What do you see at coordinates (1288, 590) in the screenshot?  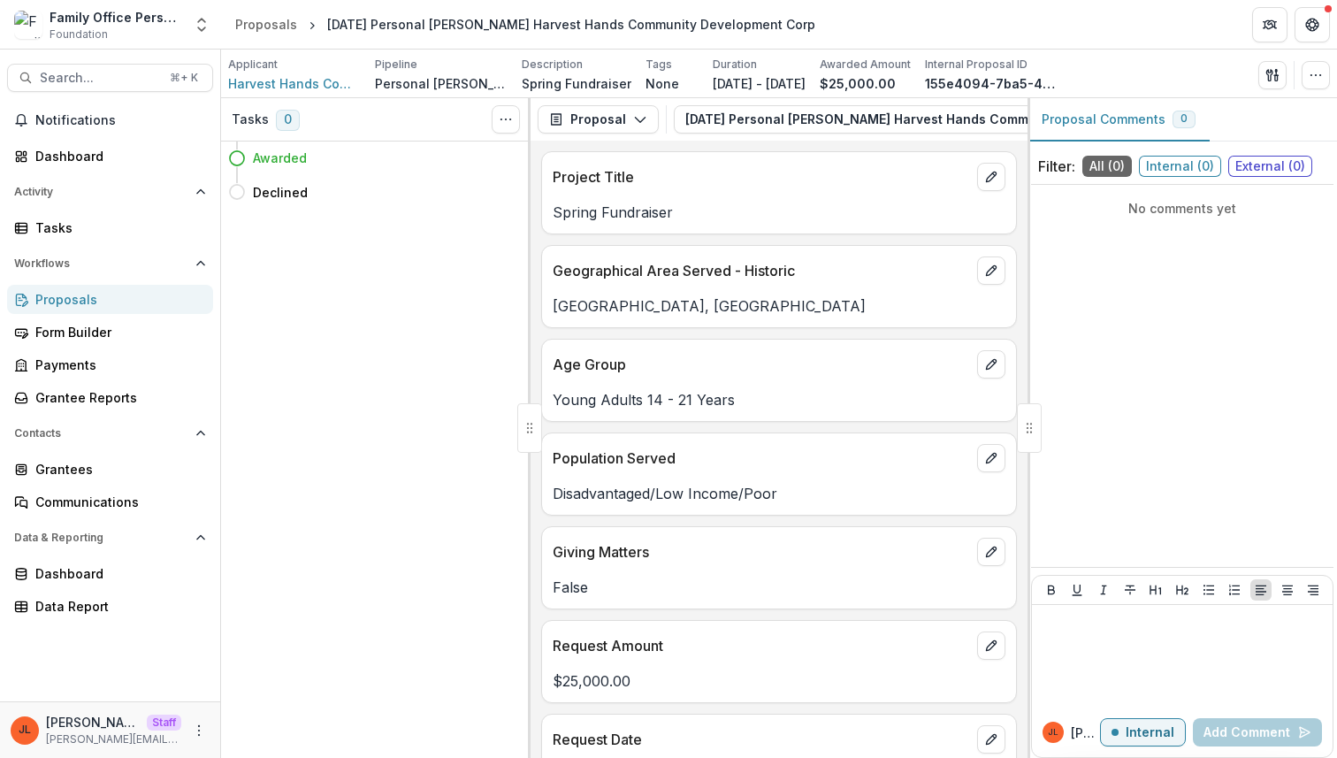 I see `button: Align Center` at bounding box center [1288, 590].